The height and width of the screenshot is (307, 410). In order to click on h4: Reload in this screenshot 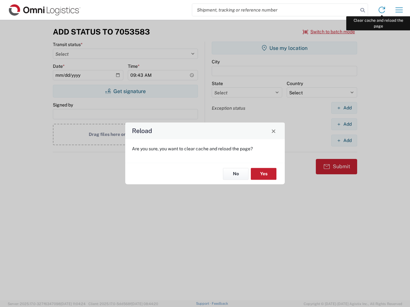, I will do `click(142, 131)`.